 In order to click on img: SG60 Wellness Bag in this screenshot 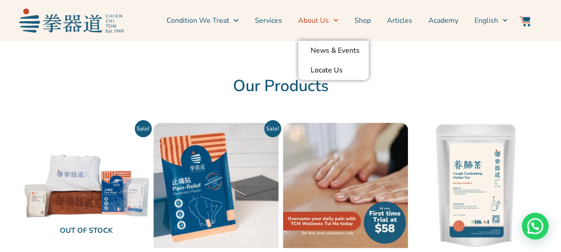, I will do `click(87, 185)`.